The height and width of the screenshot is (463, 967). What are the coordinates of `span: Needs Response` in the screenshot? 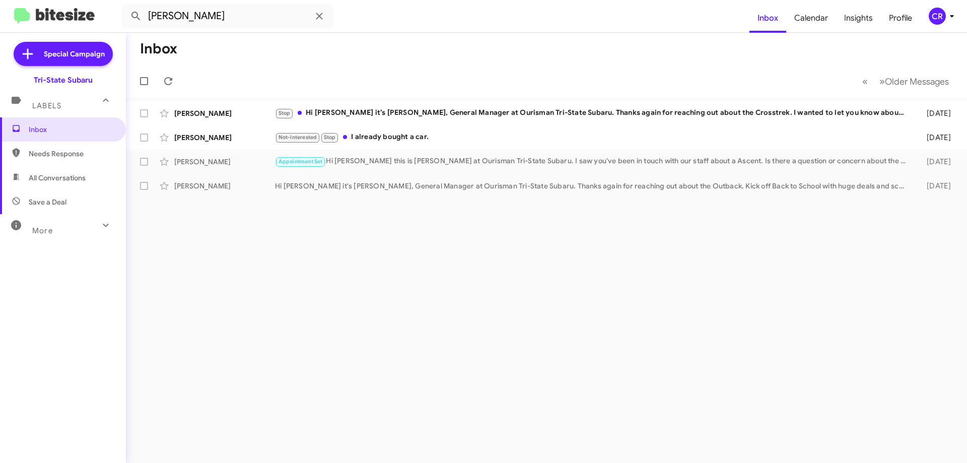 It's located at (72, 154).